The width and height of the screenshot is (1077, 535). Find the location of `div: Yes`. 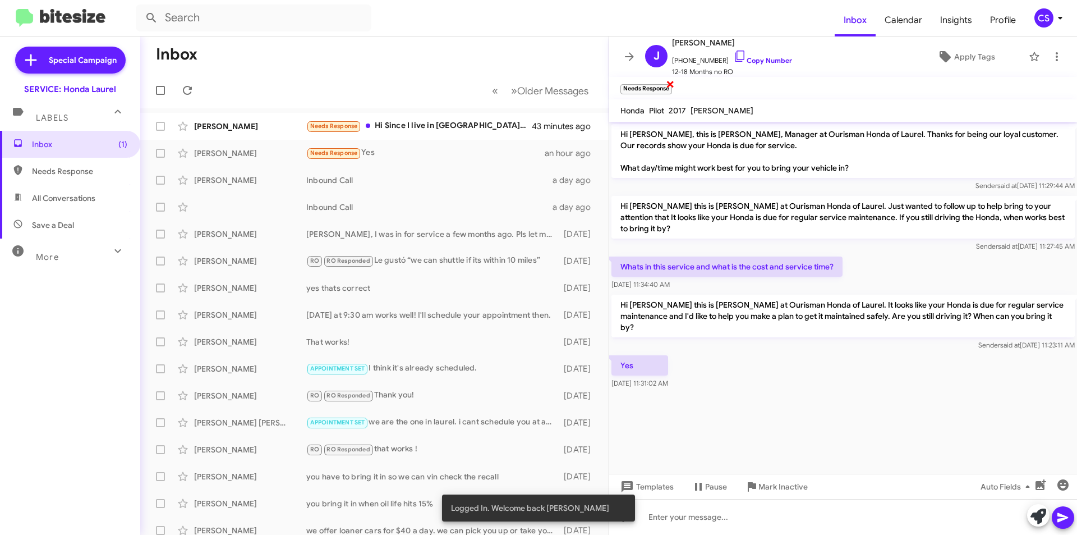

div: Yes is located at coordinates (425, 153).